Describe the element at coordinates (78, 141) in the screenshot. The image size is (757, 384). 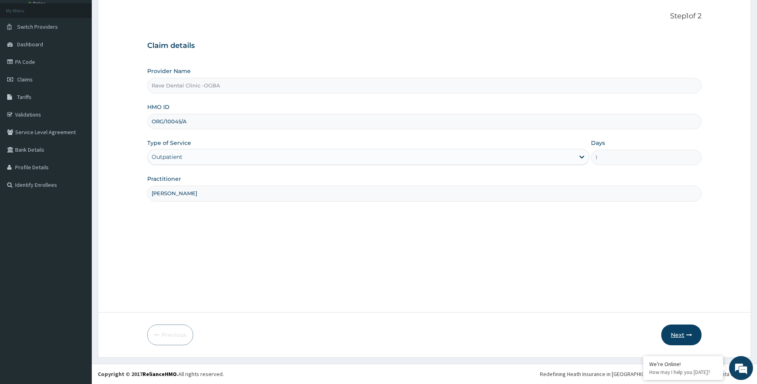
I see `span: We're online!` at that location.